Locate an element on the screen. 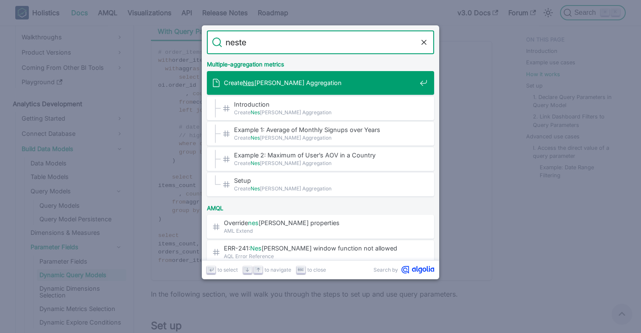 The width and height of the screenshot is (641, 333). a: Search byAlgolia is located at coordinates (403, 270).